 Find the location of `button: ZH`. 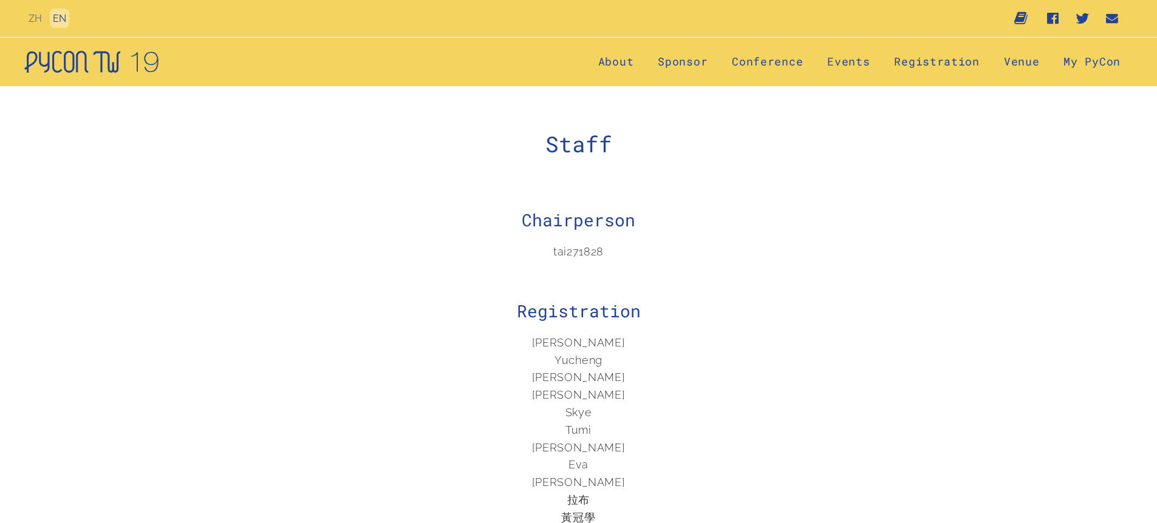

button: ZH is located at coordinates (35, 18).